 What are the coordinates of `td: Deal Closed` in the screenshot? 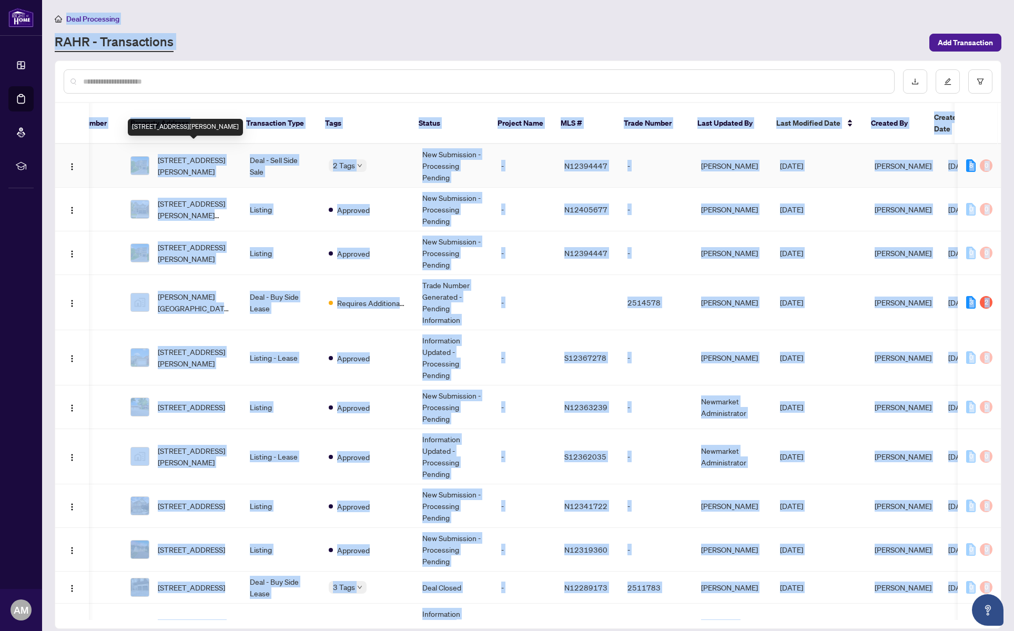 It's located at (454, 588).